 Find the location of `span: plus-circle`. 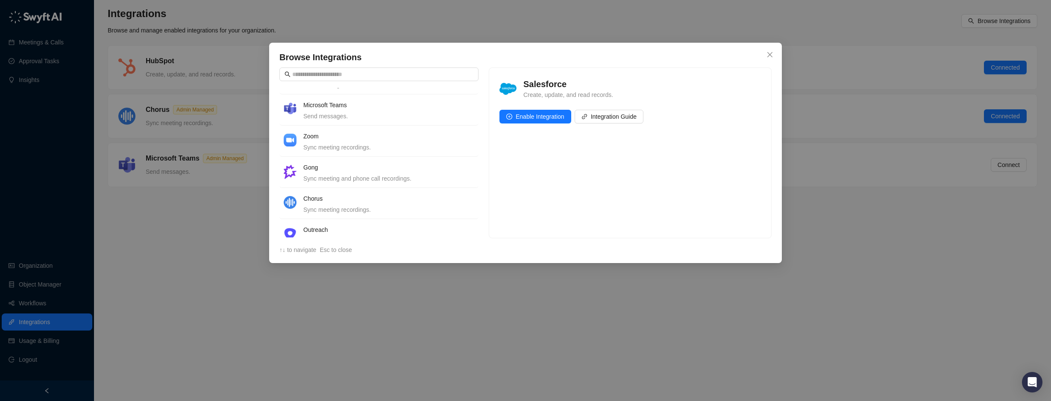

span: plus-circle is located at coordinates (509, 117).